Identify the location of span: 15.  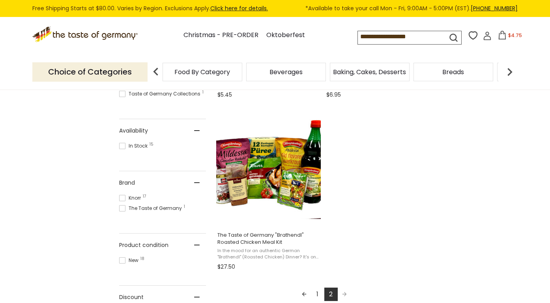
(151, 144).